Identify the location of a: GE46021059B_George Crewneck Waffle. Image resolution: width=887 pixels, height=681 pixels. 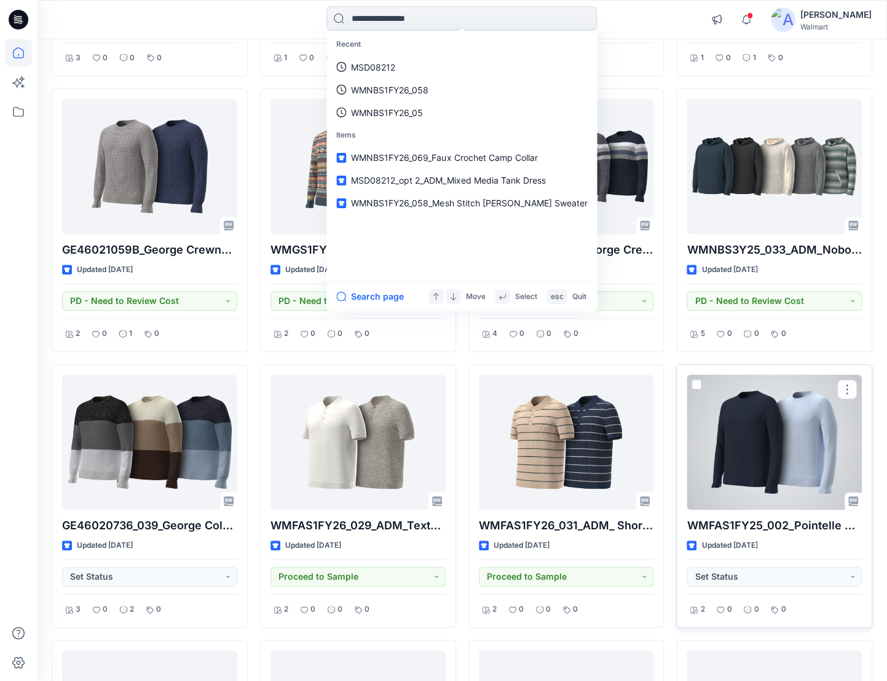
(149, 167).